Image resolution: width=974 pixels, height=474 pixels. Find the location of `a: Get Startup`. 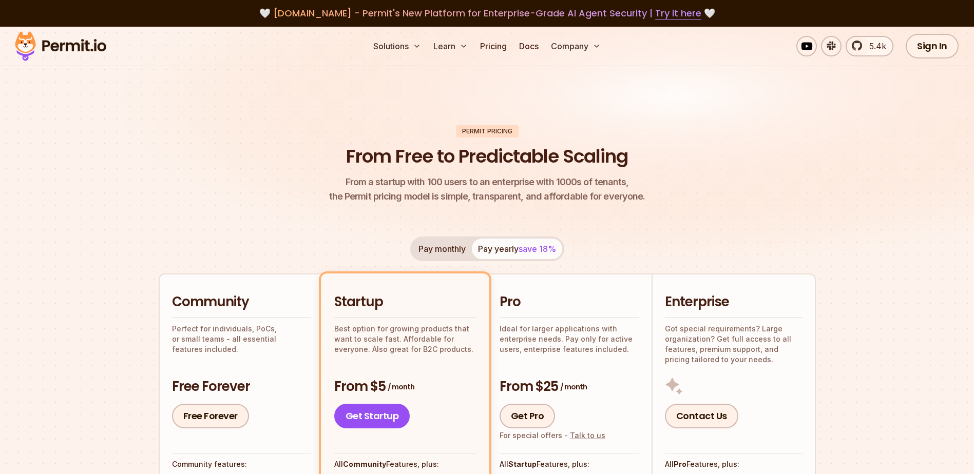

a: Get Startup is located at coordinates (372, 416).